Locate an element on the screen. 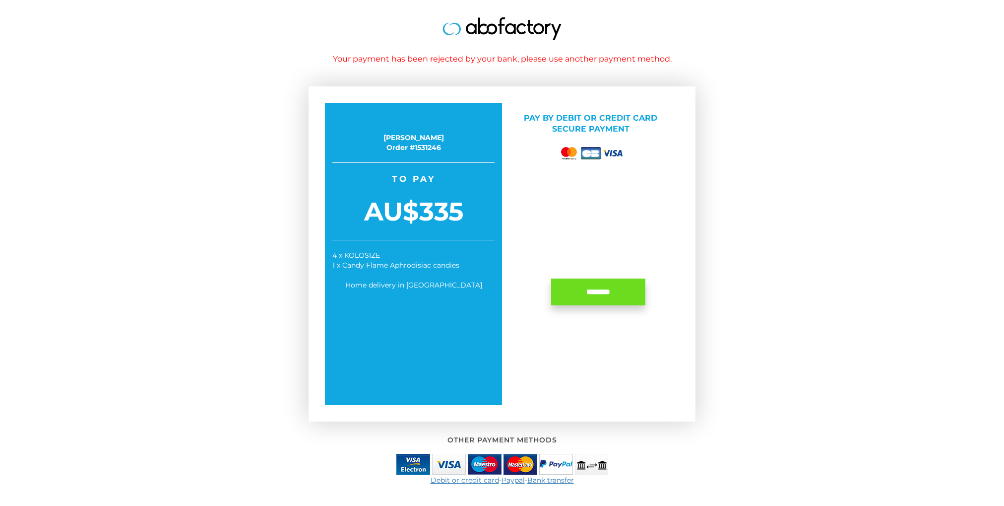 Image resolution: width=1004 pixels, height=506 pixels. p: Pay by Debit or credit card is located at coordinates (590, 124).